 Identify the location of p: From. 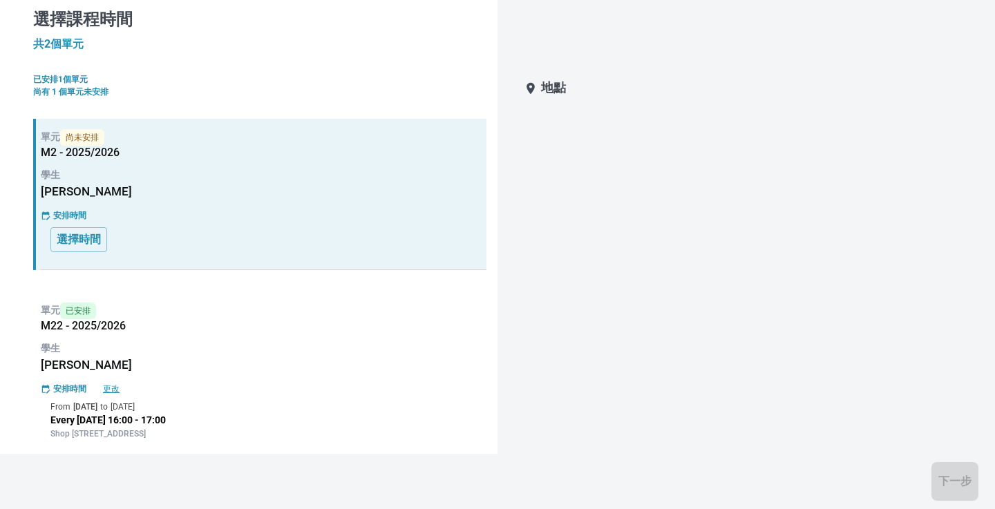
(60, 407).